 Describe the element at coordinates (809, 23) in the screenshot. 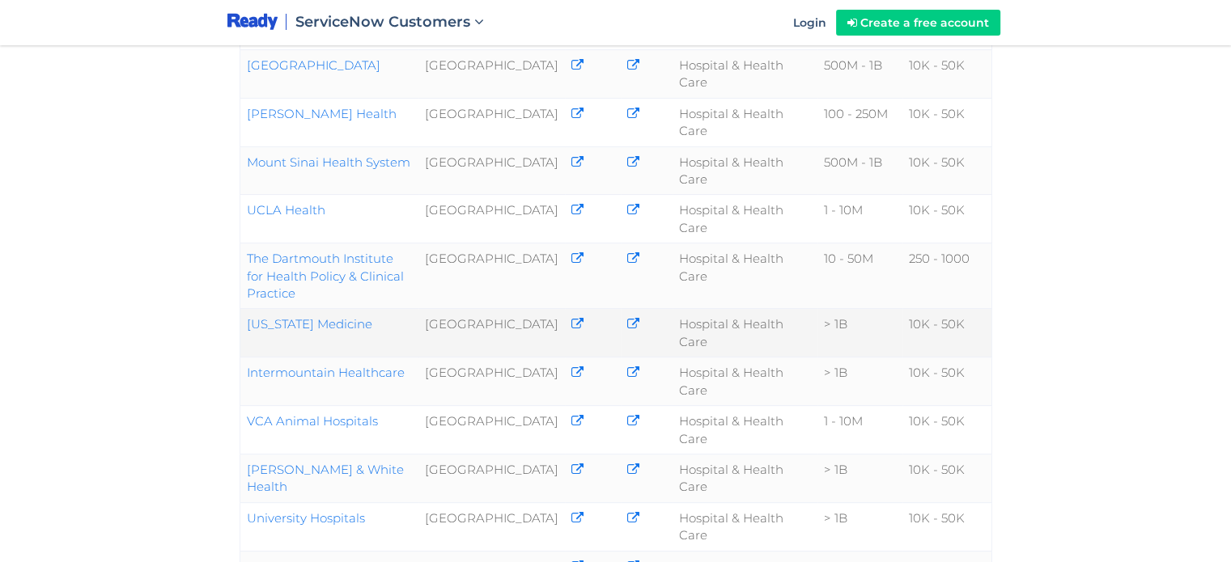

I see `span: Login` at that location.